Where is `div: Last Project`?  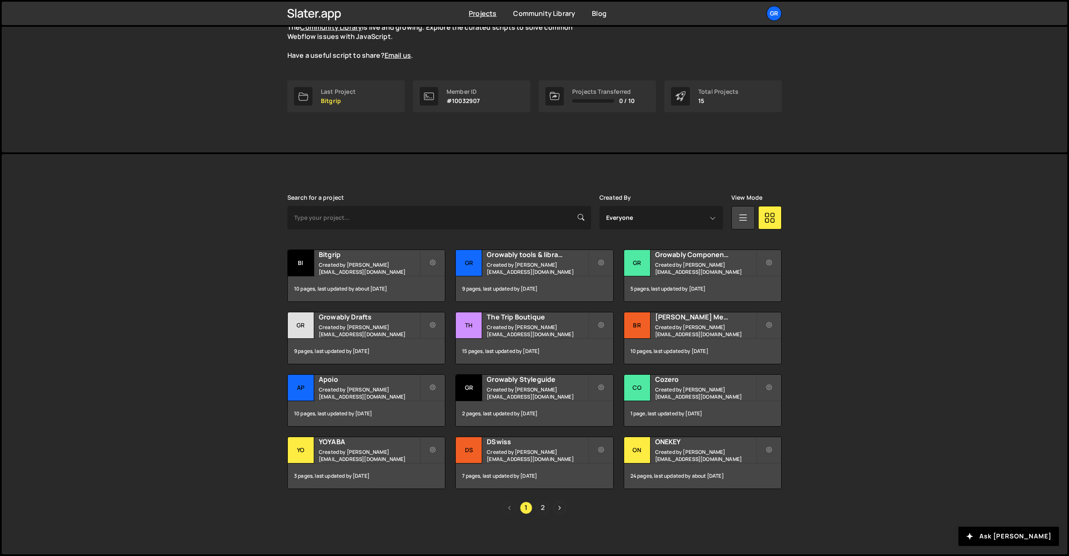 div: Last Project is located at coordinates (338, 92).